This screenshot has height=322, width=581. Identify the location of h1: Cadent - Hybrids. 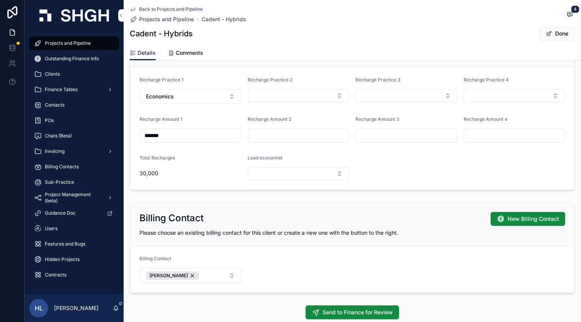
(161, 34).